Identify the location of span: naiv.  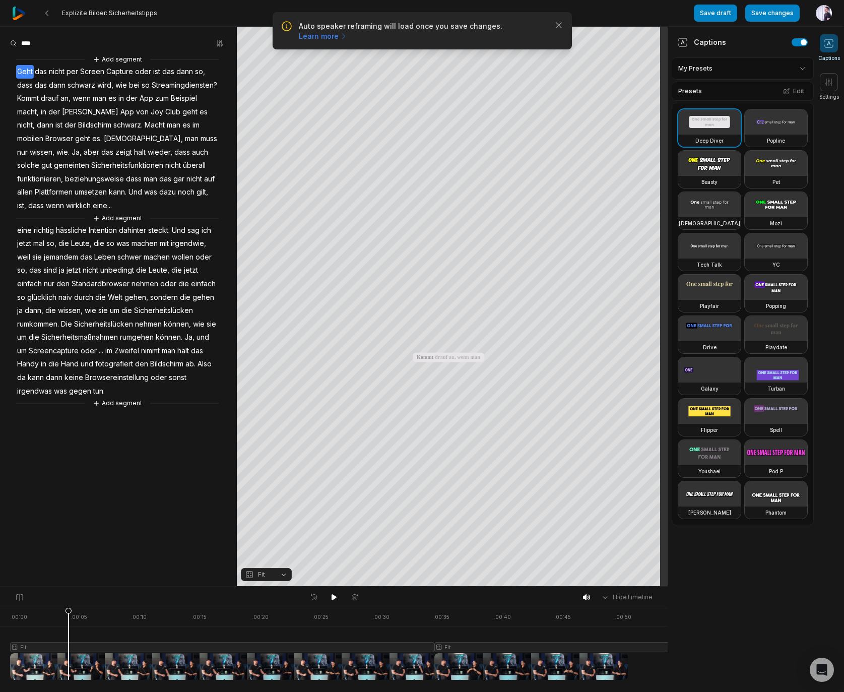
(65, 297).